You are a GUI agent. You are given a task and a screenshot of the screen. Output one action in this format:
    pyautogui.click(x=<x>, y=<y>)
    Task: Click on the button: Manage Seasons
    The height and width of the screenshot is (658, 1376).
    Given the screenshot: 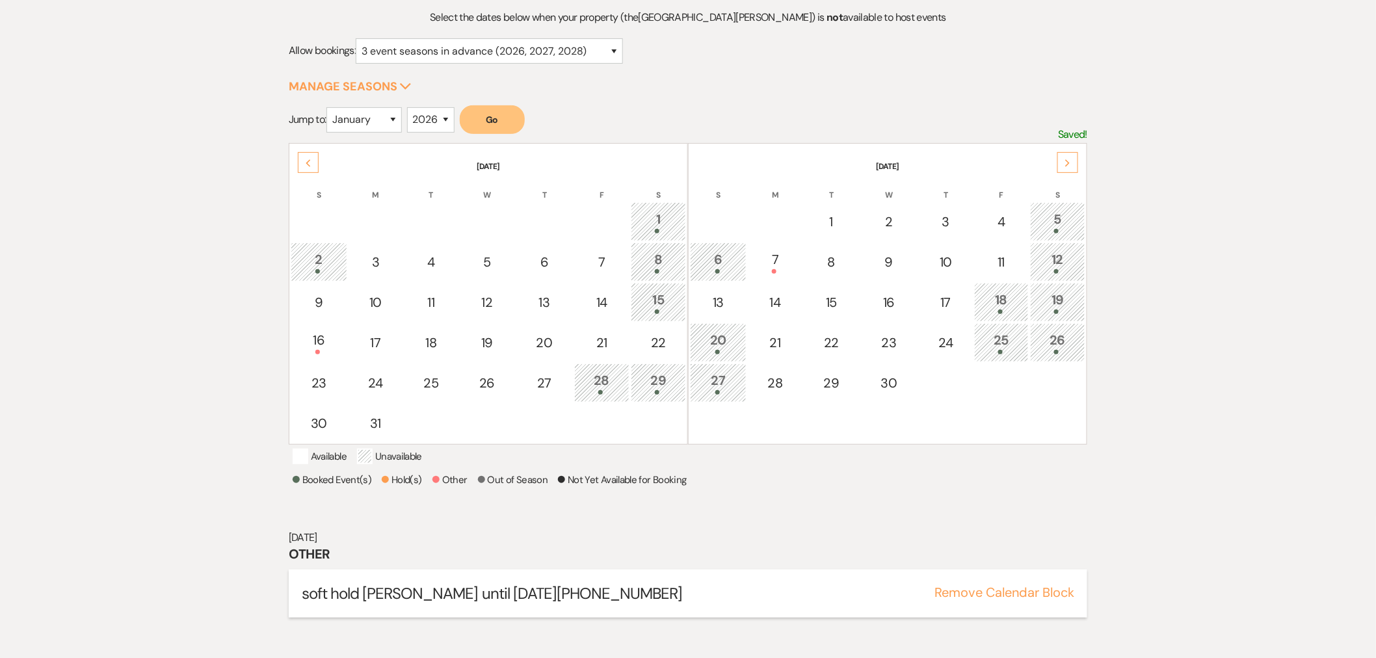 What is the action you would take?
    pyautogui.click(x=350, y=86)
    